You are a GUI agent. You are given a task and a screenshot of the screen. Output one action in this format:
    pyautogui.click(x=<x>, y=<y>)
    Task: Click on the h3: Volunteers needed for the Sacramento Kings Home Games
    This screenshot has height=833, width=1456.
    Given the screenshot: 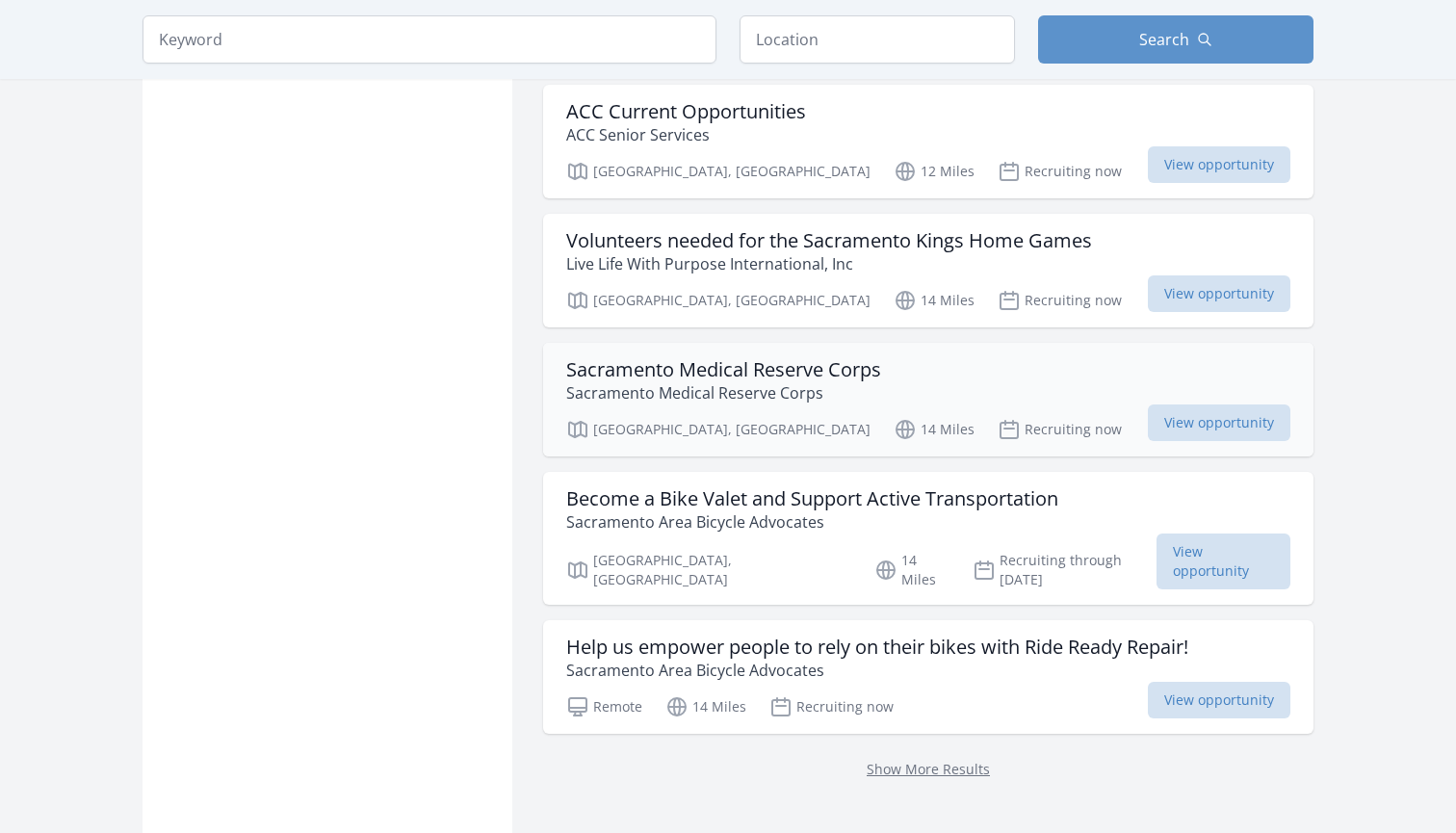 What is the action you would take?
    pyautogui.click(x=829, y=241)
    